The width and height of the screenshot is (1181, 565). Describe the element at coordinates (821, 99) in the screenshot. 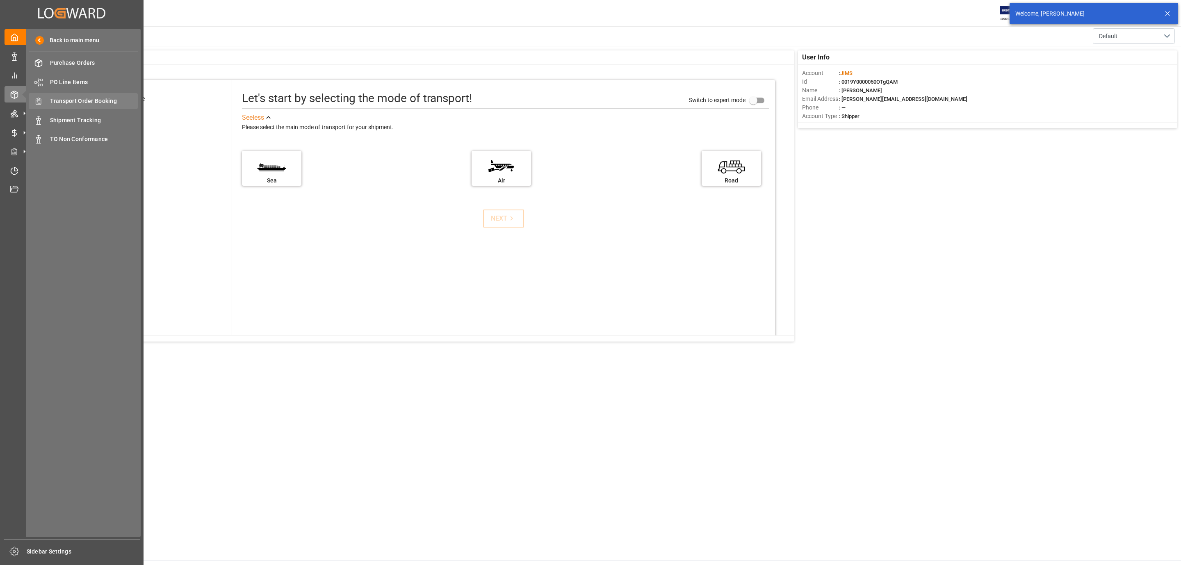

I see `span: Email Address` at that location.